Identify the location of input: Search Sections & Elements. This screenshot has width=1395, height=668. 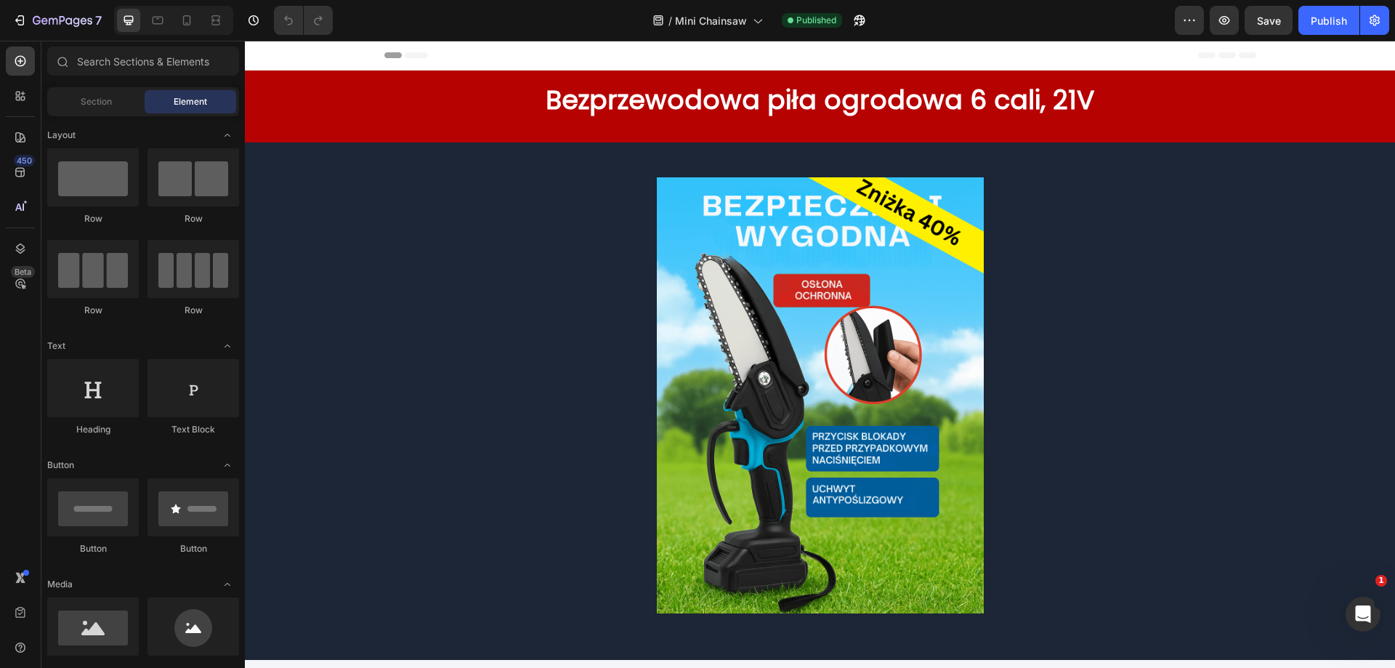
(143, 61).